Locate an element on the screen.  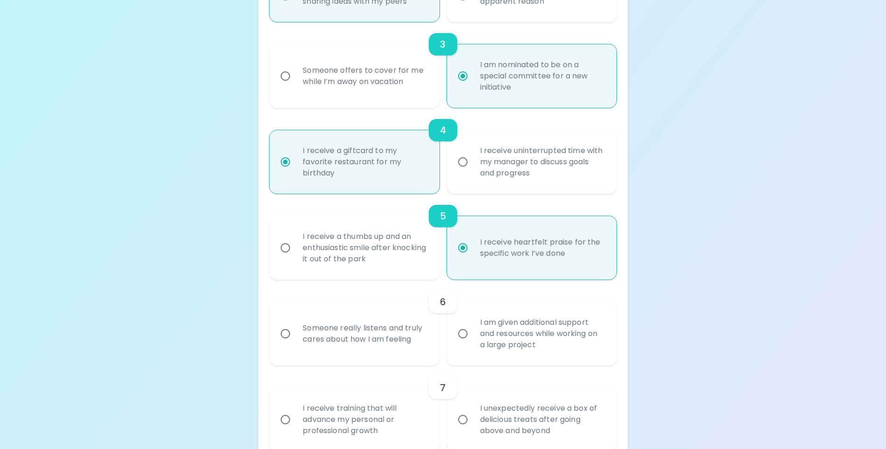
h6: 4 is located at coordinates (443, 130).